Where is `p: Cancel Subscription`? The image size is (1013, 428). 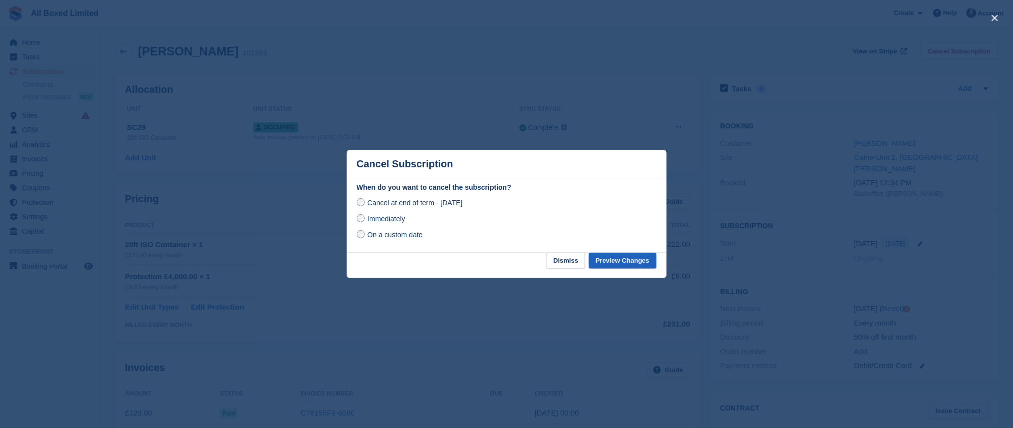
p: Cancel Subscription is located at coordinates (405, 164).